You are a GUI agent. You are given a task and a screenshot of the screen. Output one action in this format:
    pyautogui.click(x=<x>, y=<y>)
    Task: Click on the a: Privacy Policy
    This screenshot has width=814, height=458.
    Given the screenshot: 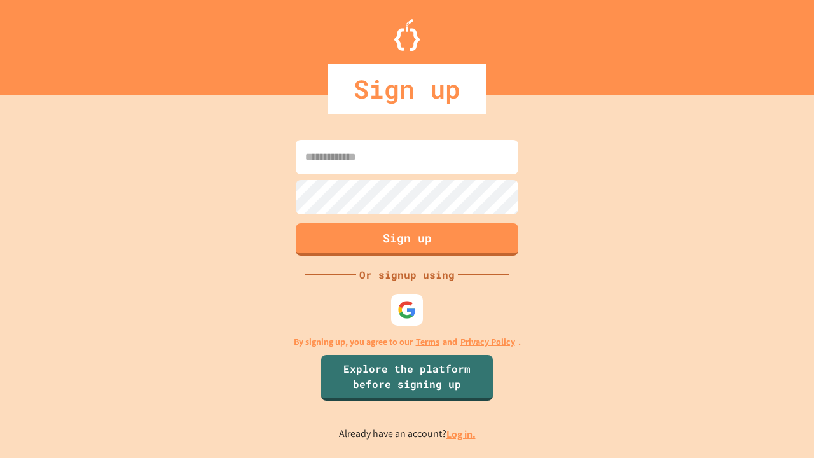 What is the action you would take?
    pyautogui.click(x=488, y=341)
    